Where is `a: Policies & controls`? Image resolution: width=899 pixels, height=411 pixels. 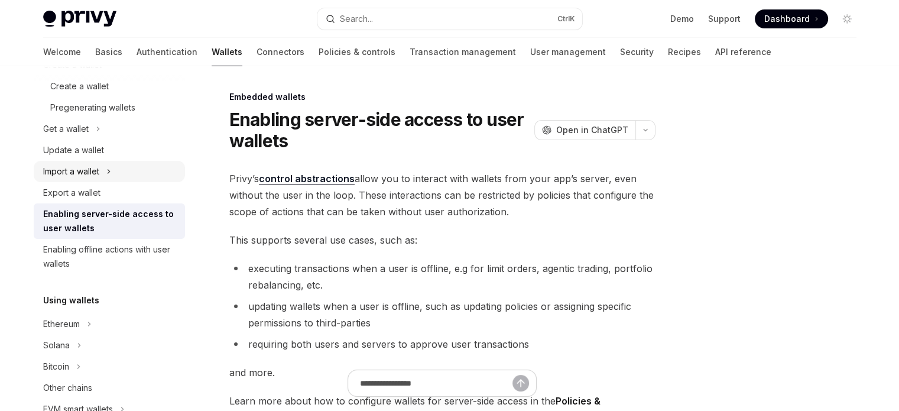 a: Policies & controls is located at coordinates (357, 52).